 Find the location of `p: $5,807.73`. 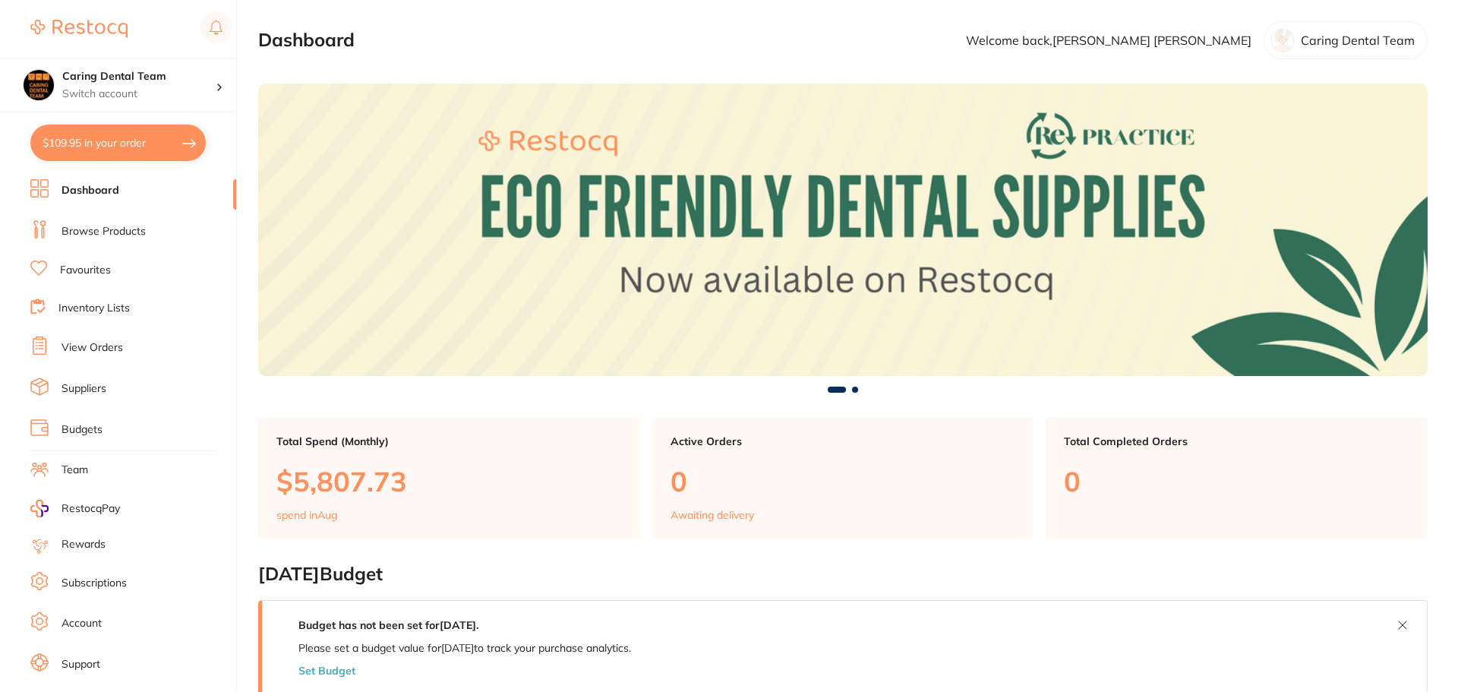

p: $5,807.73 is located at coordinates (449, 481).